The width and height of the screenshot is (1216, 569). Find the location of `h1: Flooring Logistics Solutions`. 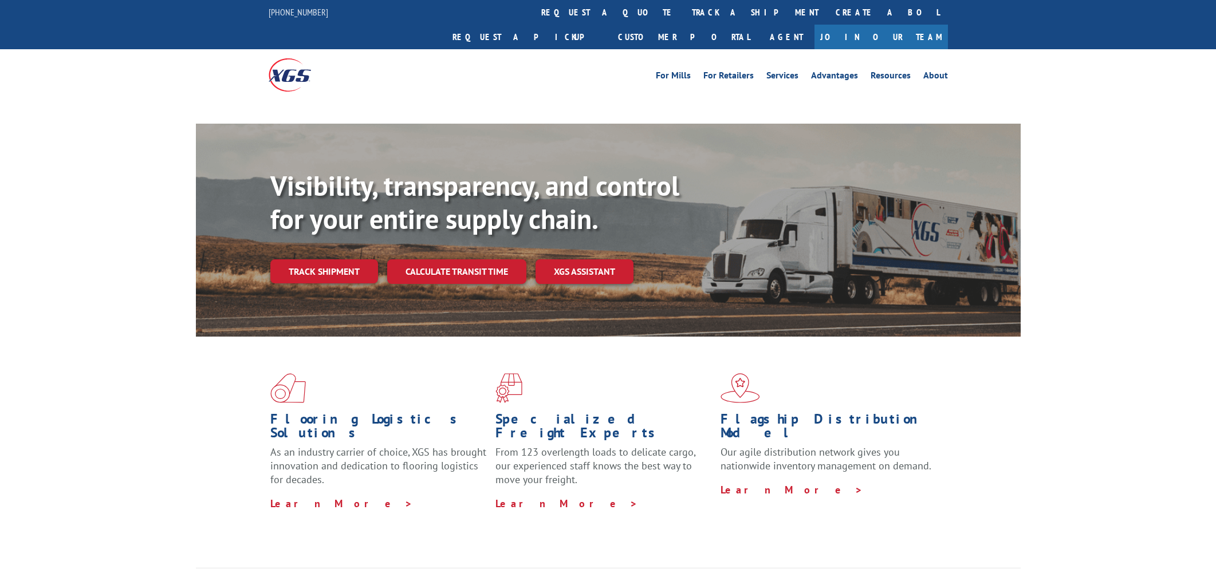

h1: Flooring Logistics Solutions is located at coordinates (379, 429).